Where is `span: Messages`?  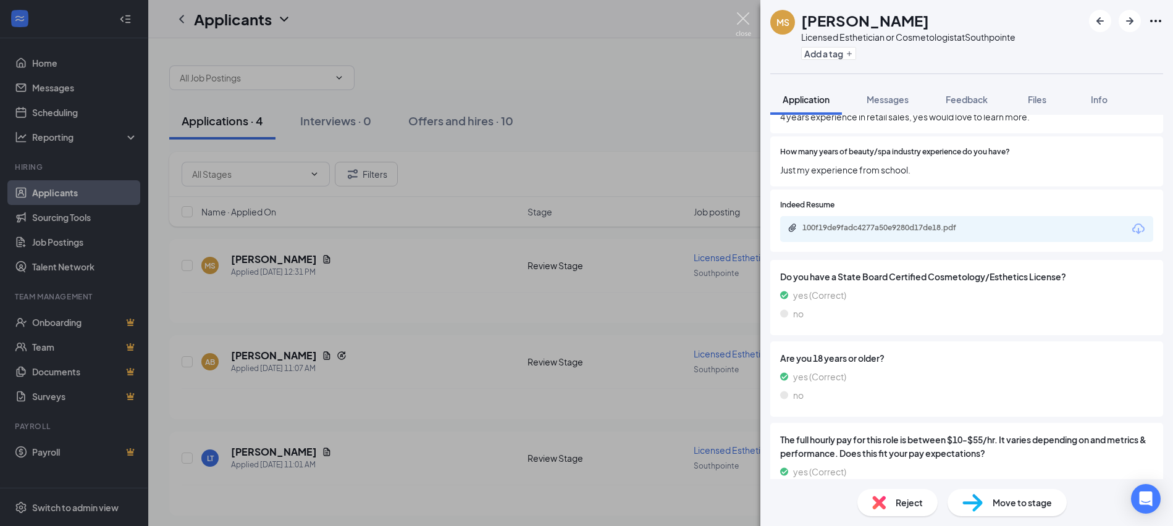 span: Messages is located at coordinates (888, 99).